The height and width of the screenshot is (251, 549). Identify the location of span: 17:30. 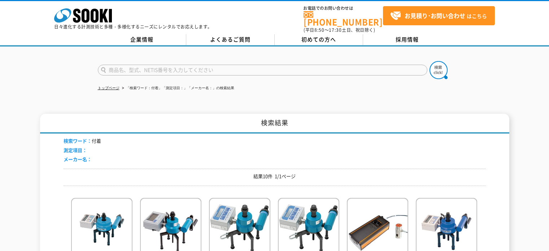
(335, 30).